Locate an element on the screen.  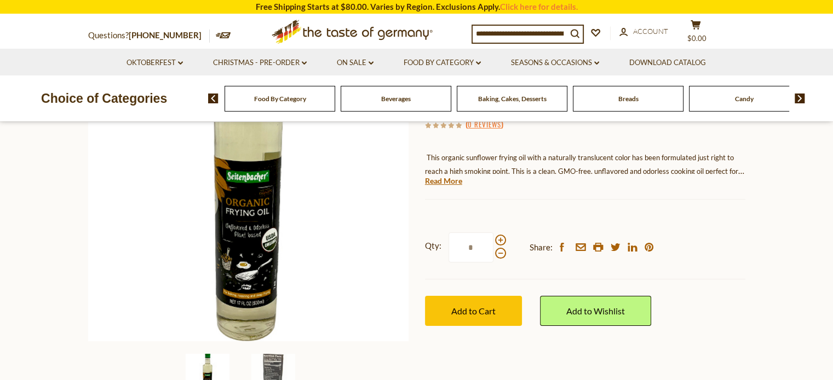
span: Breads is located at coordinates (628, 99).